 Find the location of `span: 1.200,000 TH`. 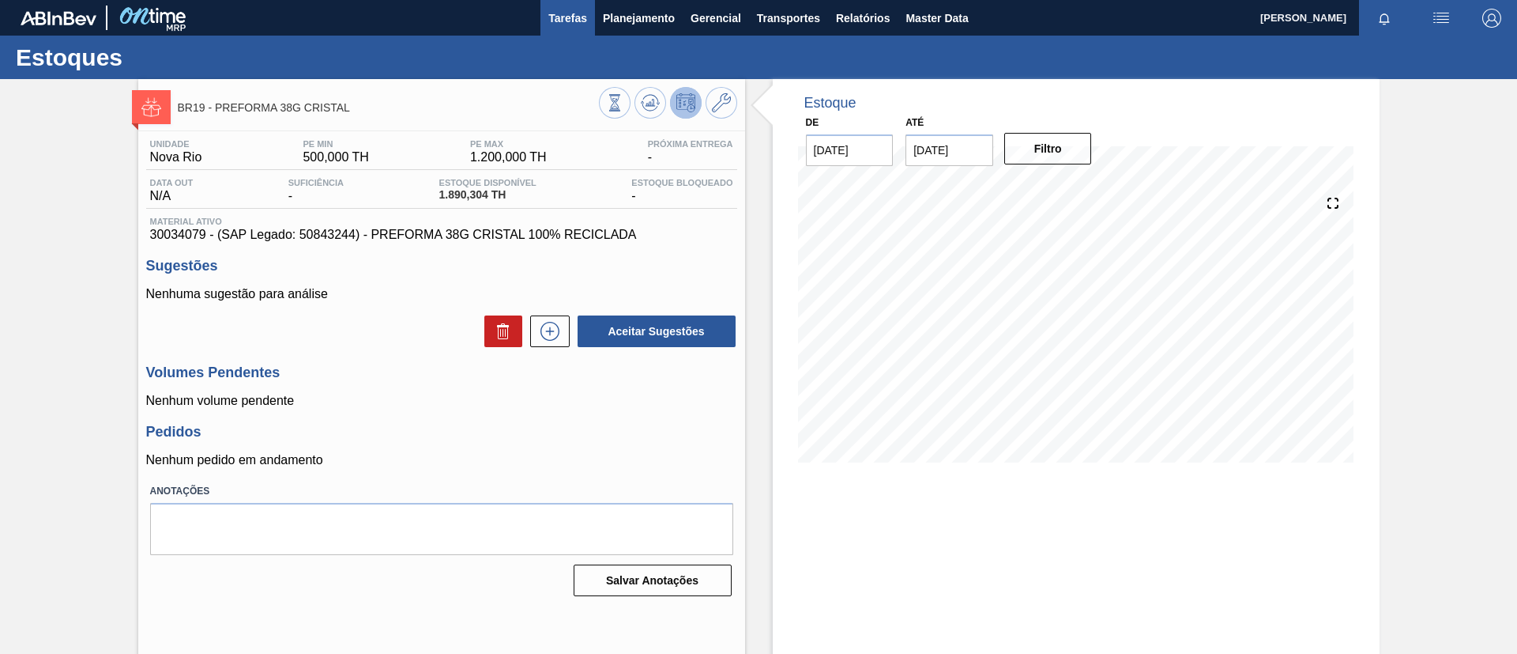

span: 1.200,000 TH is located at coordinates (508, 157).